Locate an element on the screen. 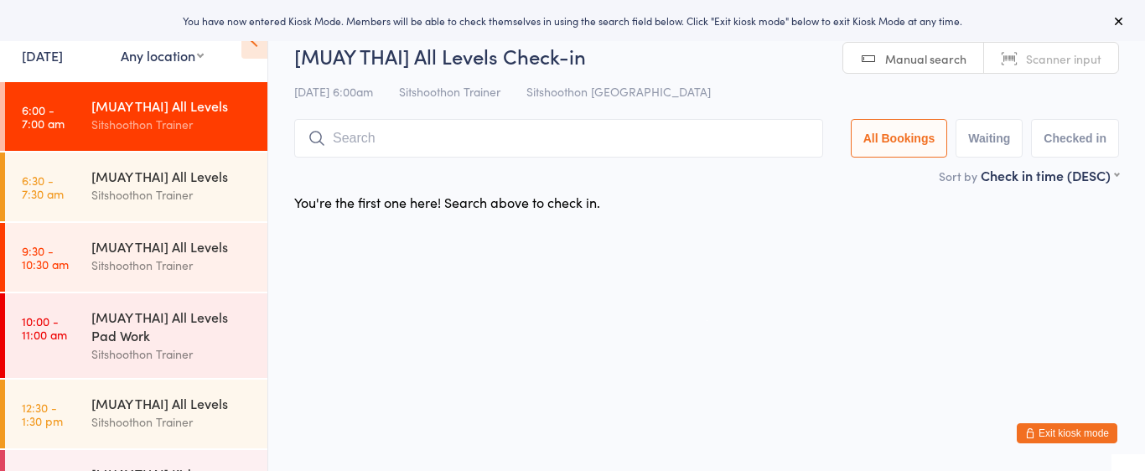 Image resolution: width=1145 pixels, height=471 pixels. time: 6:00 - 7:00 am is located at coordinates (43, 117).